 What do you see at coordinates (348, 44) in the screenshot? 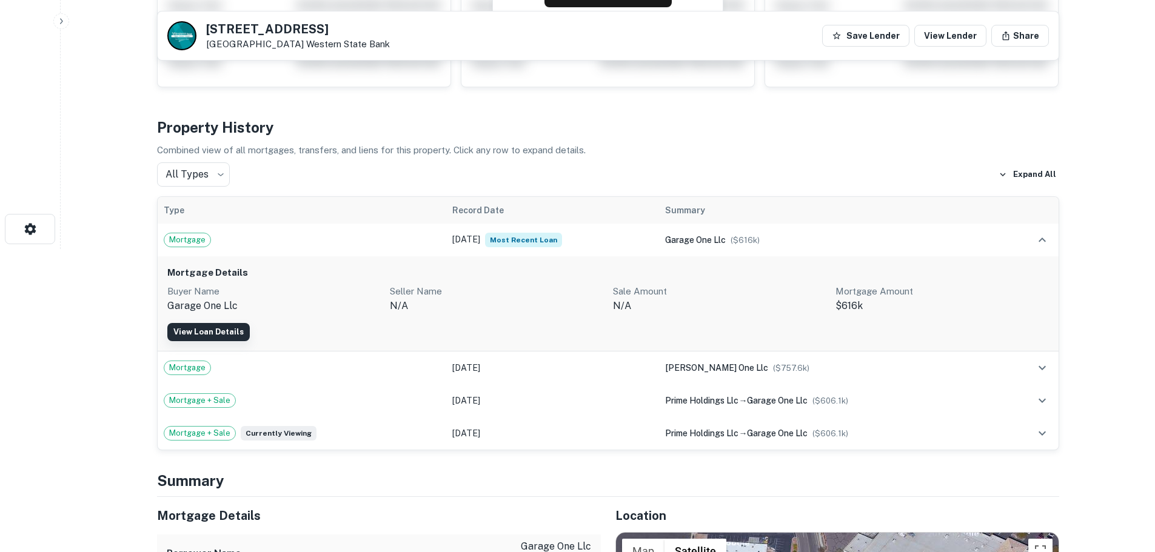
I see `a: Western State Bank` at bounding box center [348, 44].